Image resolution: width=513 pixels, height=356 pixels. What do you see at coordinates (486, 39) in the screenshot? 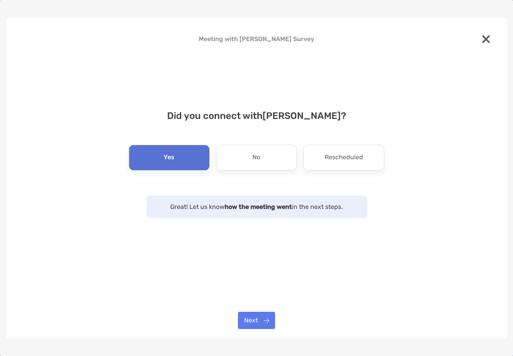
I see `img: close modal` at bounding box center [486, 39].